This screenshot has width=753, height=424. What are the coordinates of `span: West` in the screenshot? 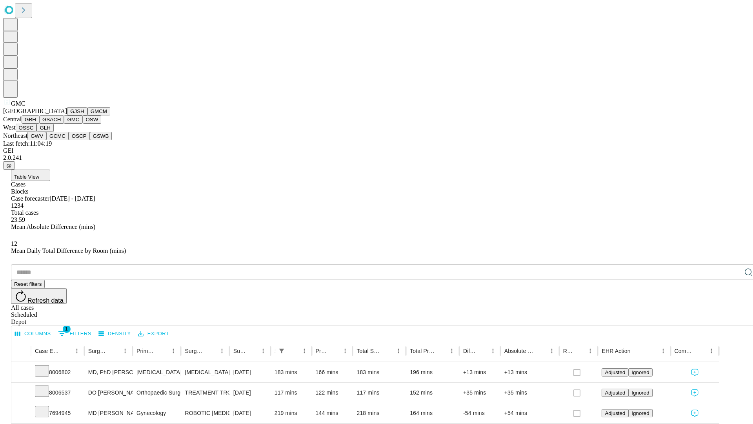 It's located at (9, 127).